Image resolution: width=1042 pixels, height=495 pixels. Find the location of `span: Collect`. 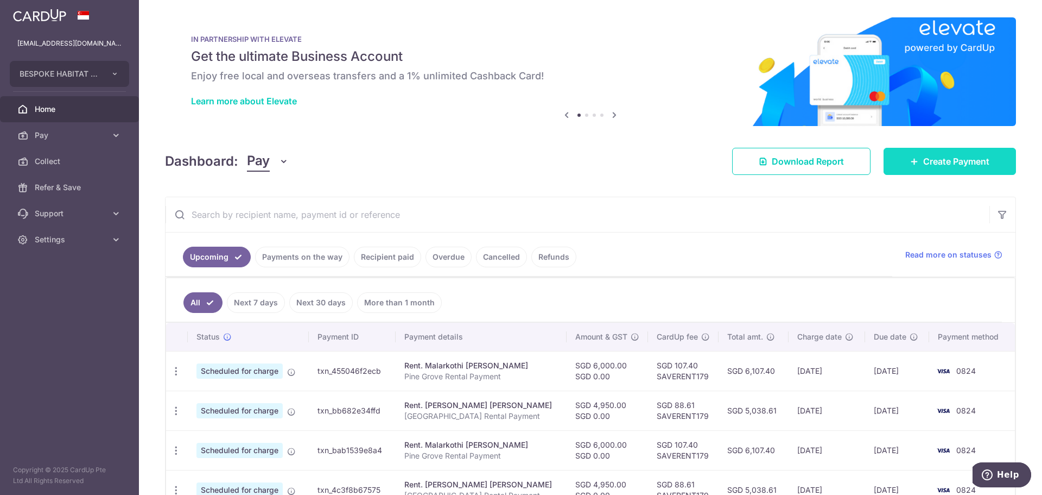

span: Collect is located at coordinates (71, 161).